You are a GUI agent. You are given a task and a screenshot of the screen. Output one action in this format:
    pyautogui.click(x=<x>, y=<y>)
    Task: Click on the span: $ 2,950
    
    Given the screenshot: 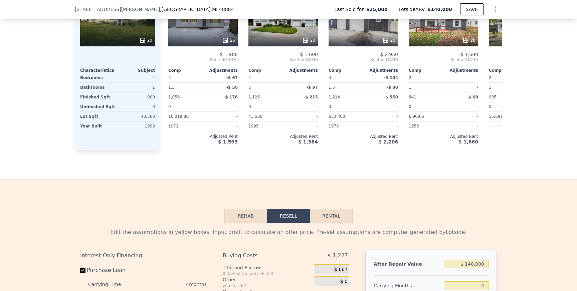 What is the action you would take?
    pyautogui.click(x=389, y=54)
    